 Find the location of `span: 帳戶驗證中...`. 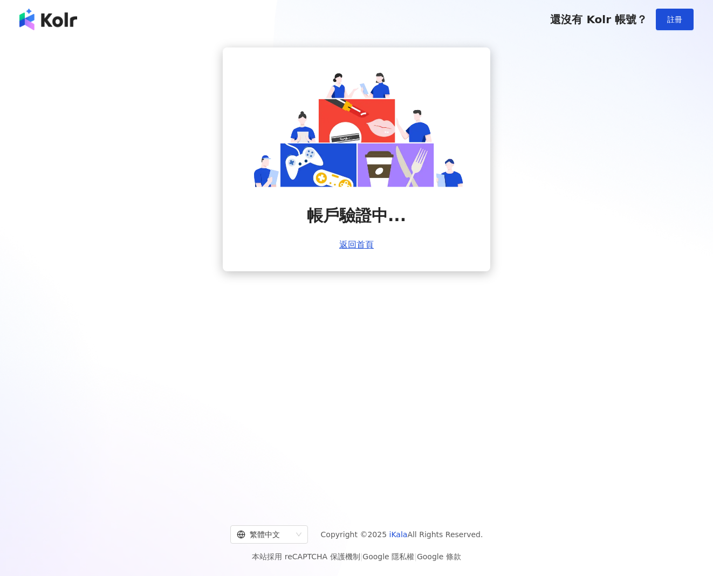

span: 帳戶驗證中... is located at coordinates (357, 216).